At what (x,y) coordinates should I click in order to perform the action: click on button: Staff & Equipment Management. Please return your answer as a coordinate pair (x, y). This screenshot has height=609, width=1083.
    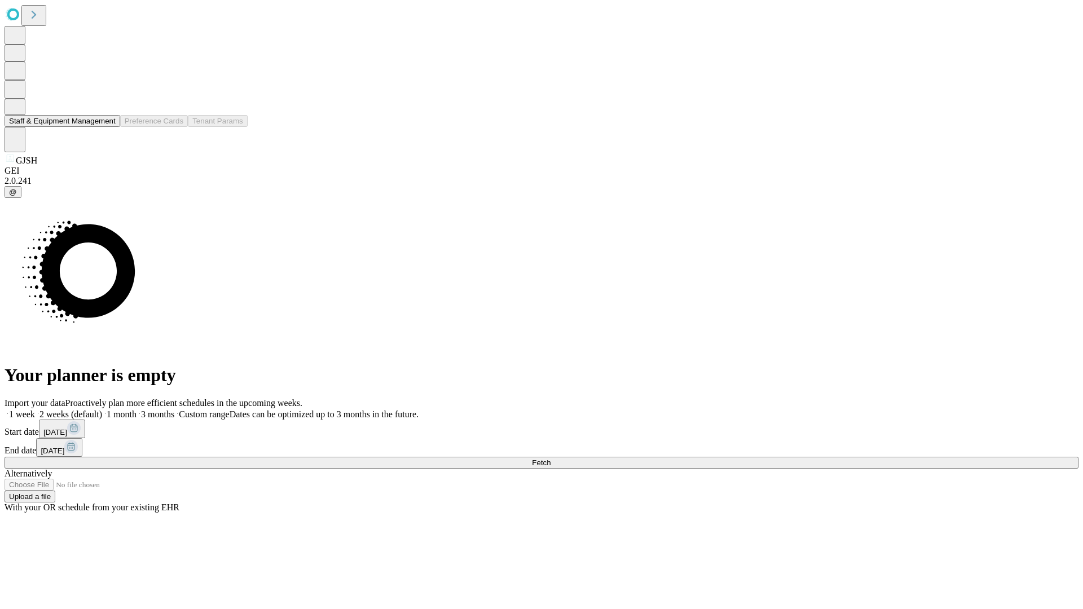
    Looking at the image, I should click on (62, 121).